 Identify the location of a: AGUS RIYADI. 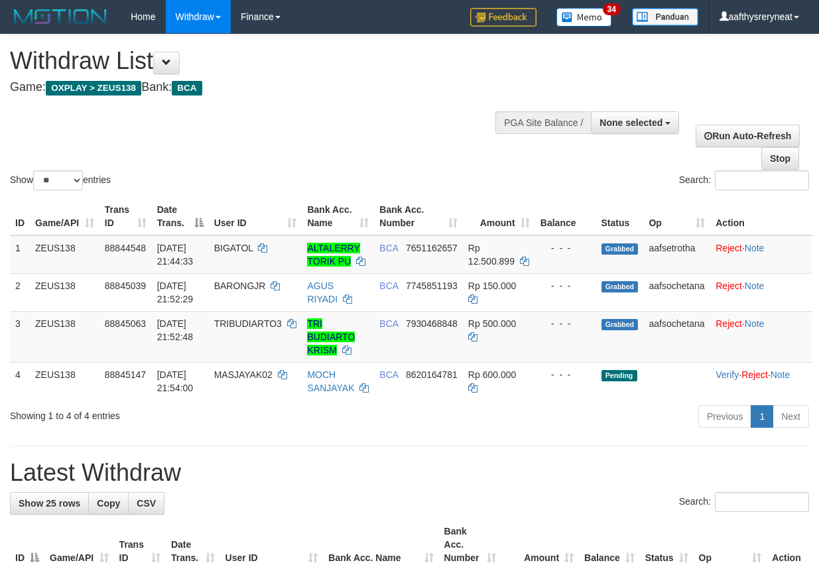
(322, 292).